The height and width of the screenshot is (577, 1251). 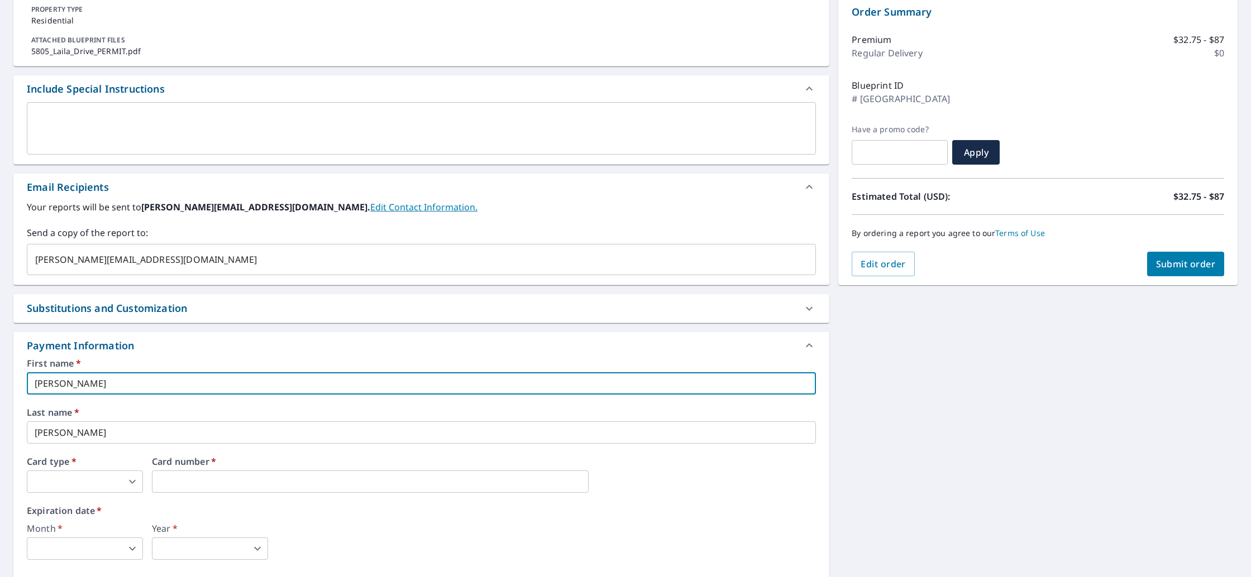 I want to click on span: Submit order, so click(x=1185, y=264).